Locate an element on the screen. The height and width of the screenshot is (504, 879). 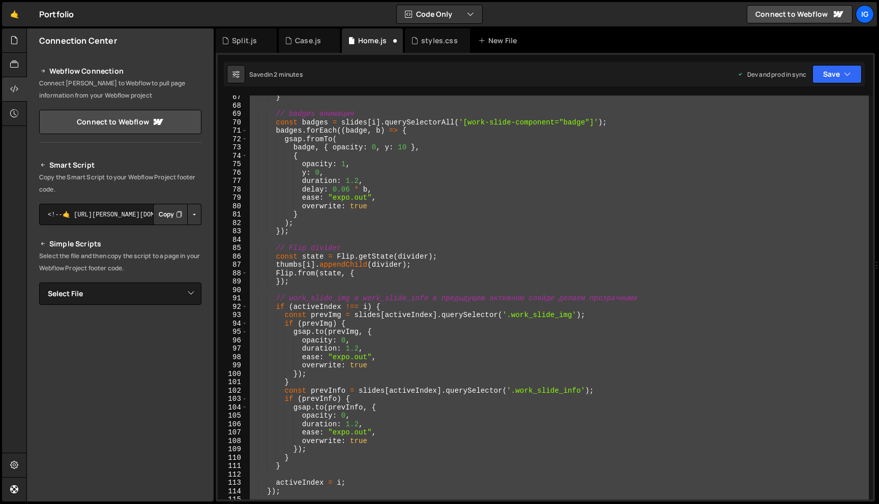
div: 89 is located at coordinates (232, 282).